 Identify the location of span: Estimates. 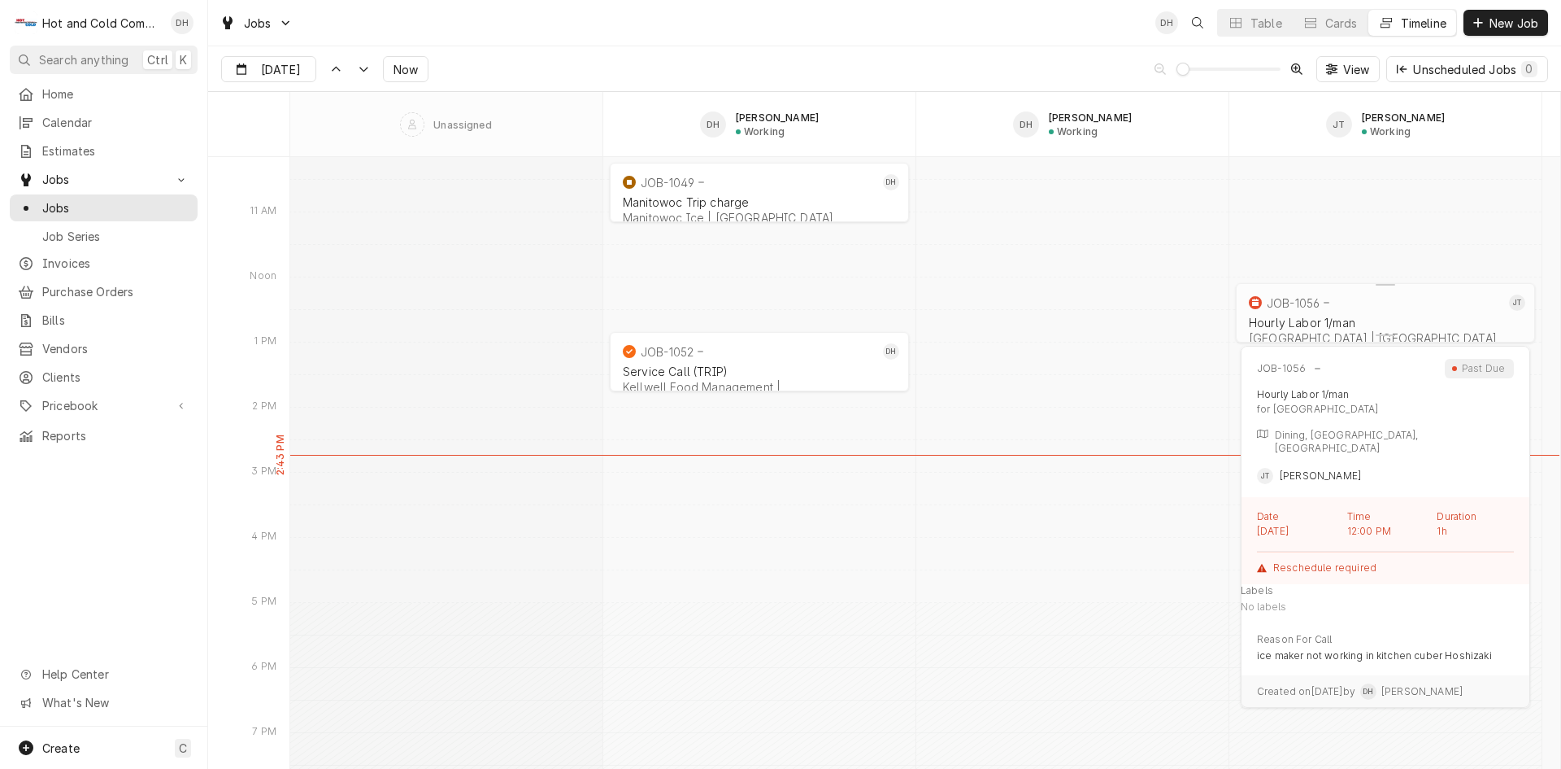
(115, 150).